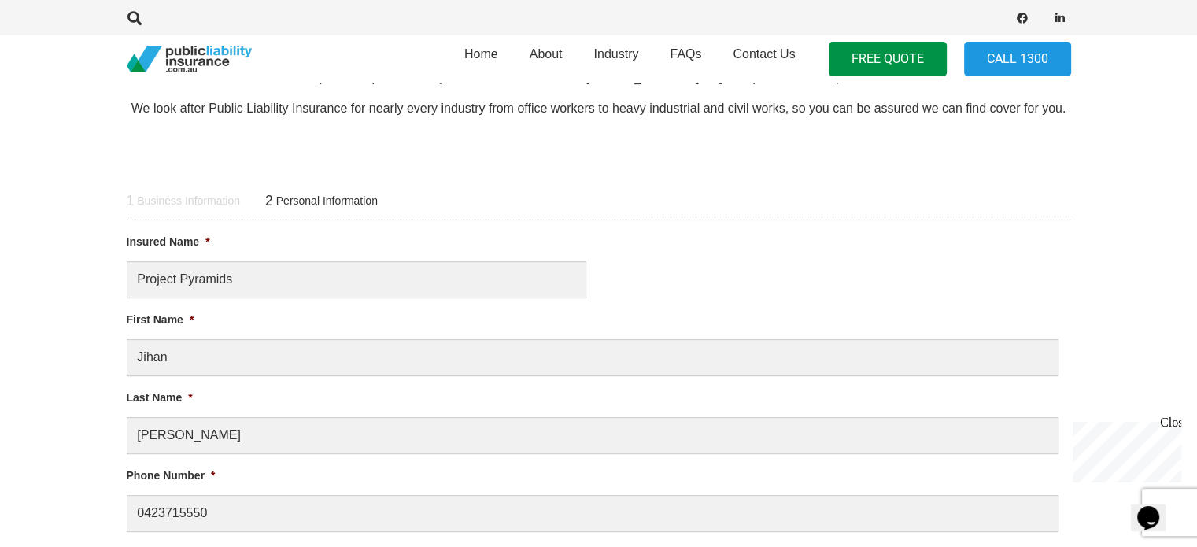 Image resolution: width=1197 pixels, height=547 pixels. Describe the element at coordinates (327, 201) in the screenshot. I see `span: Personal Information` at that location.